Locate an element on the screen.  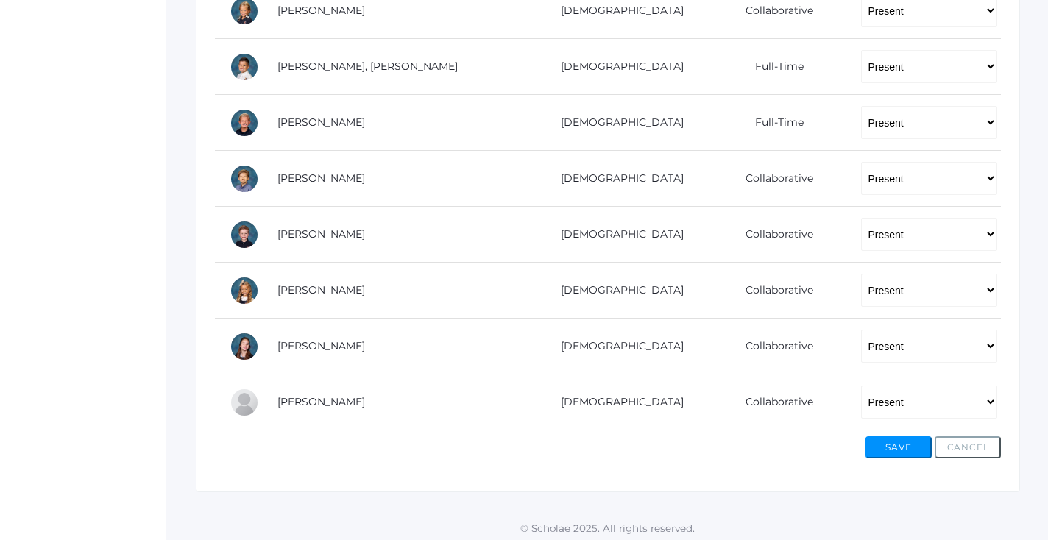
button: Cancel is located at coordinates (968, 447).